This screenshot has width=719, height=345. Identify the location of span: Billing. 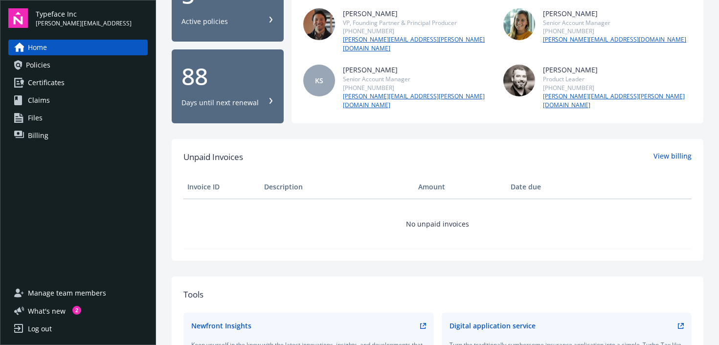
(38, 135).